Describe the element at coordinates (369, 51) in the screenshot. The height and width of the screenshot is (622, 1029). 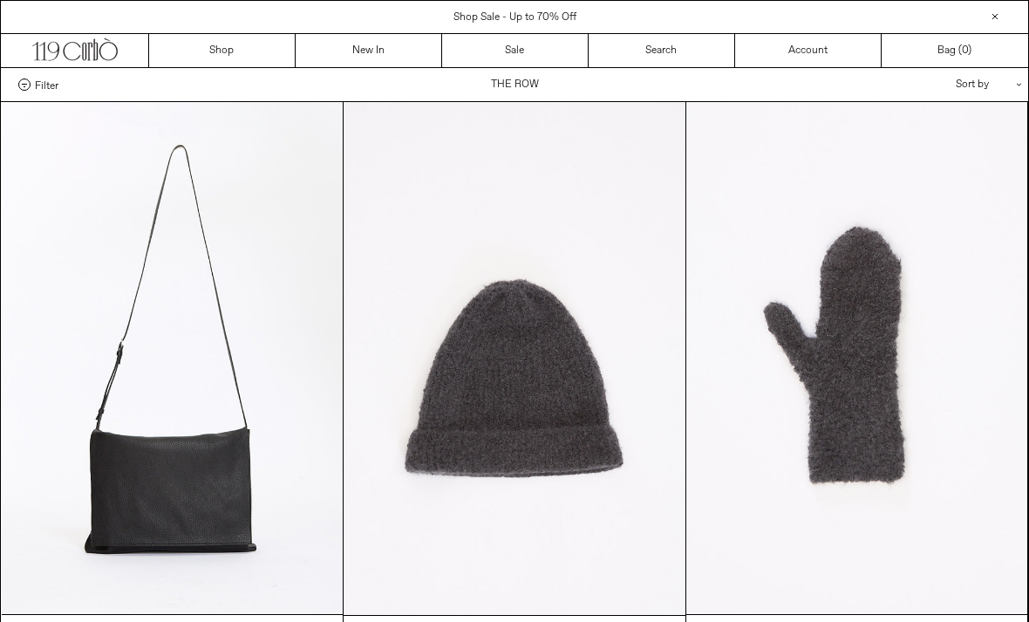
I see `a: New In` at that location.